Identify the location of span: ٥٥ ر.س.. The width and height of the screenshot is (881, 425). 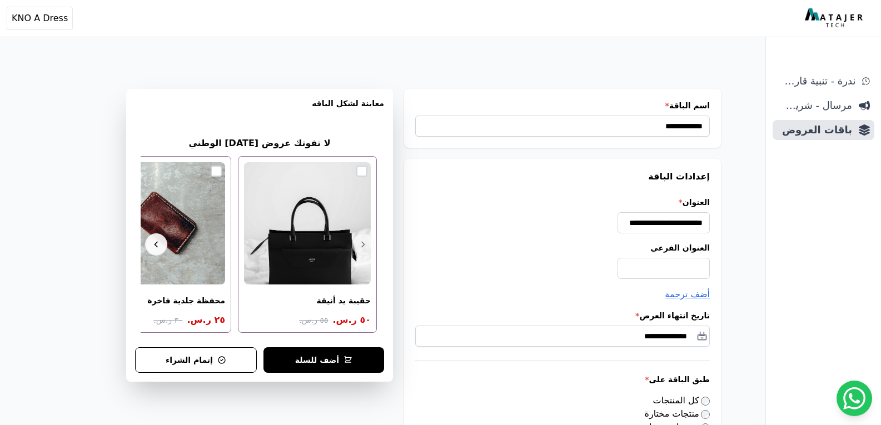
(314, 320).